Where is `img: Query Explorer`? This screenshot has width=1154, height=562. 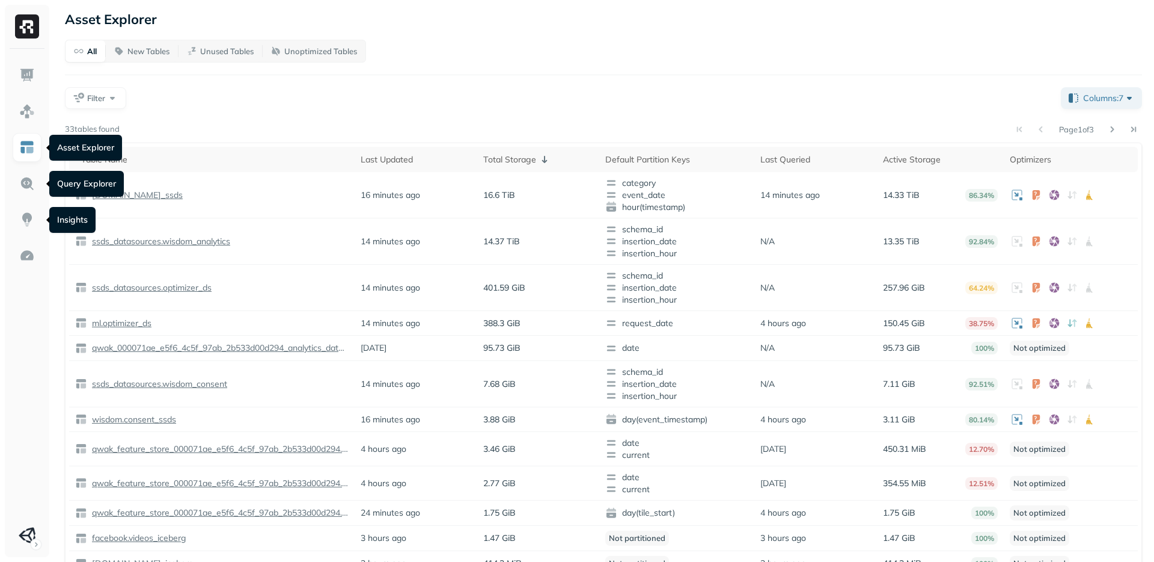 img: Query Explorer is located at coordinates (27, 183).